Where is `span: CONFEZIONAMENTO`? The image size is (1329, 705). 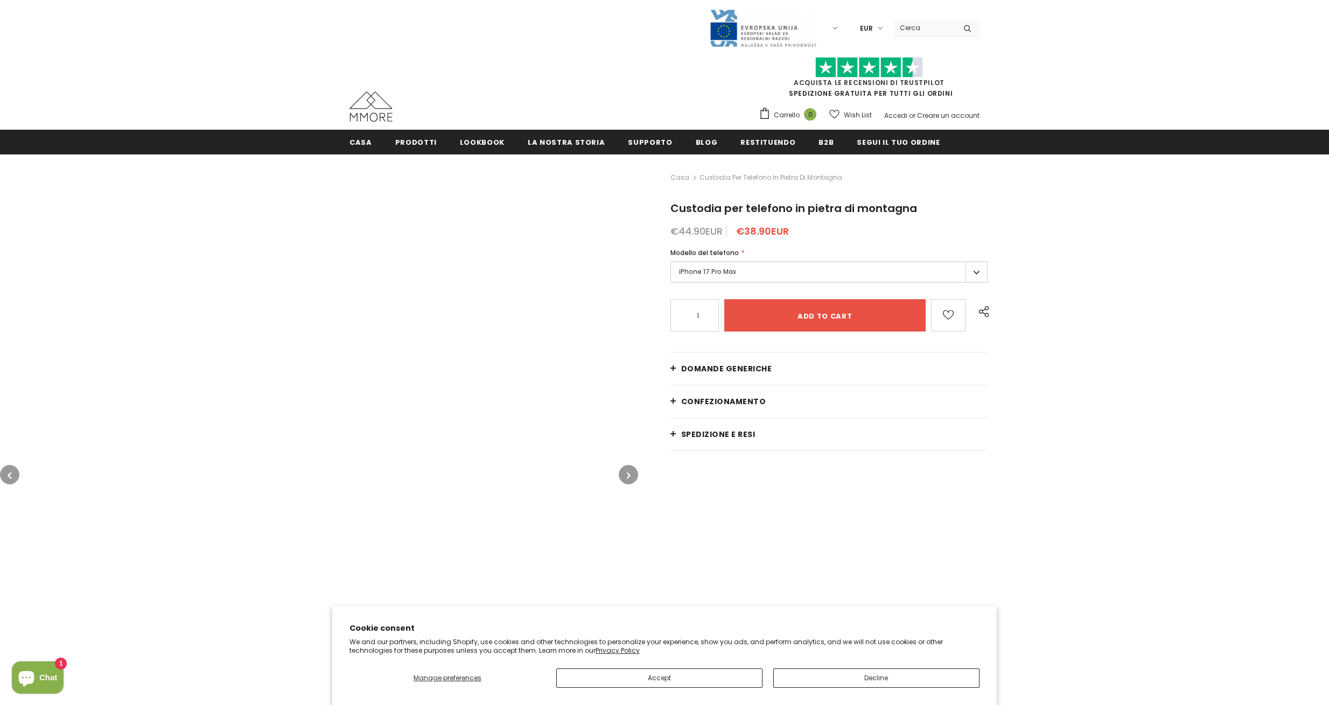 span: CONFEZIONAMENTO is located at coordinates (724, 402).